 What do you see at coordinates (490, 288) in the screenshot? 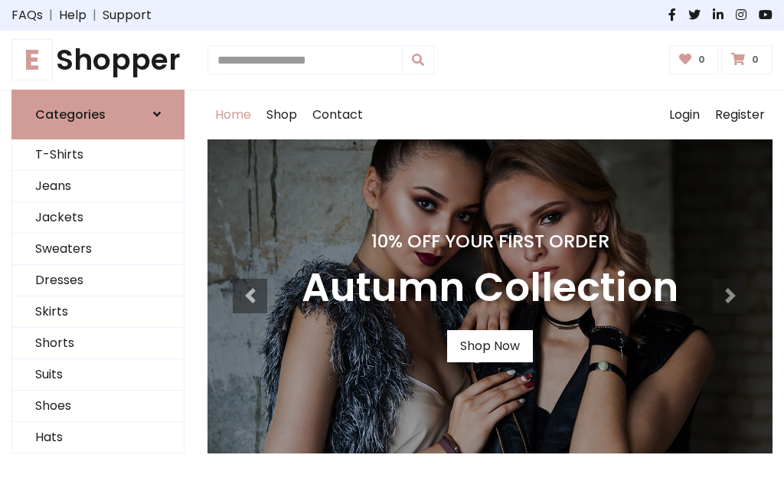
I see `h3: Autumn Collection` at bounding box center [490, 288].